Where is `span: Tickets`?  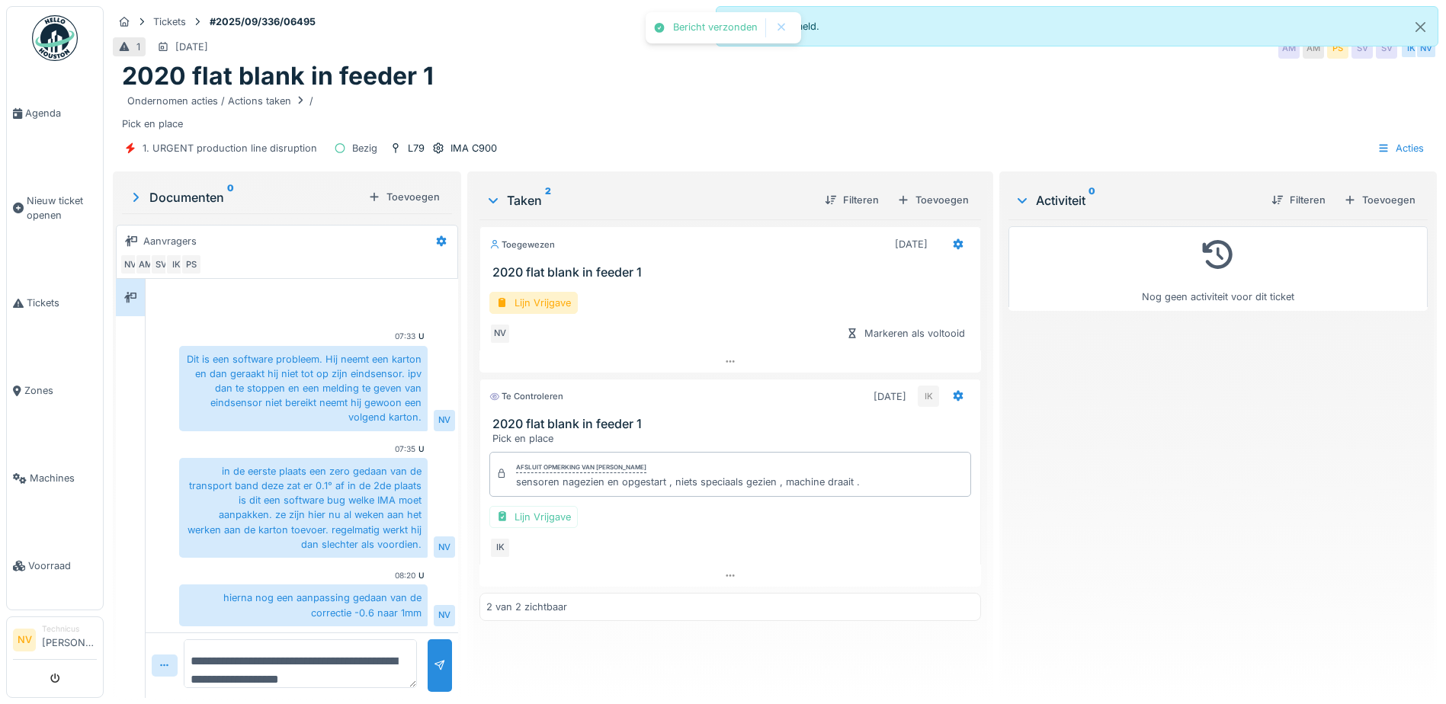
span: Tickets is located at coordinates (62, 303).